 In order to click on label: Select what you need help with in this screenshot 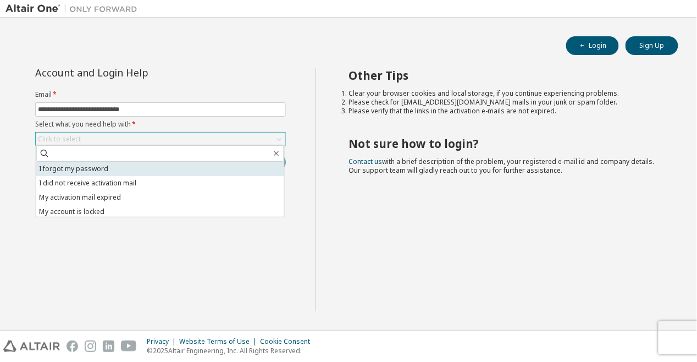, I will do `click(161, 124)`.